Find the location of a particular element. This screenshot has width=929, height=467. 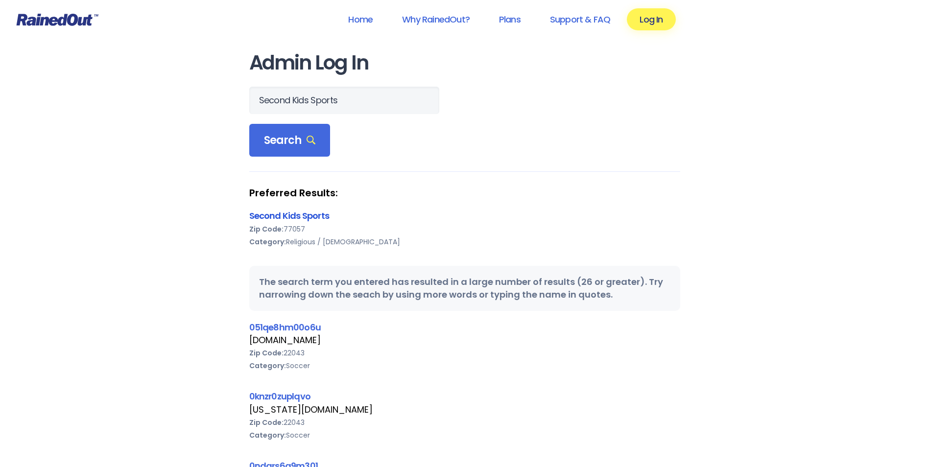

div: The search term you entered has resulted in a large number of results (26 or greater). Try narrow... is located at coordinates (465, 288).